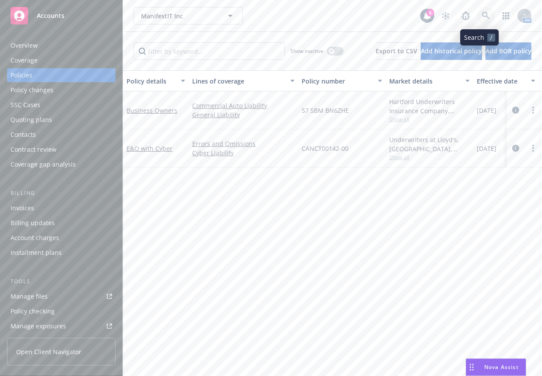  What do you see at coordinates (61, 60) in the screenshot?
I see `a: Coverage` at bounding box center [61, 60].